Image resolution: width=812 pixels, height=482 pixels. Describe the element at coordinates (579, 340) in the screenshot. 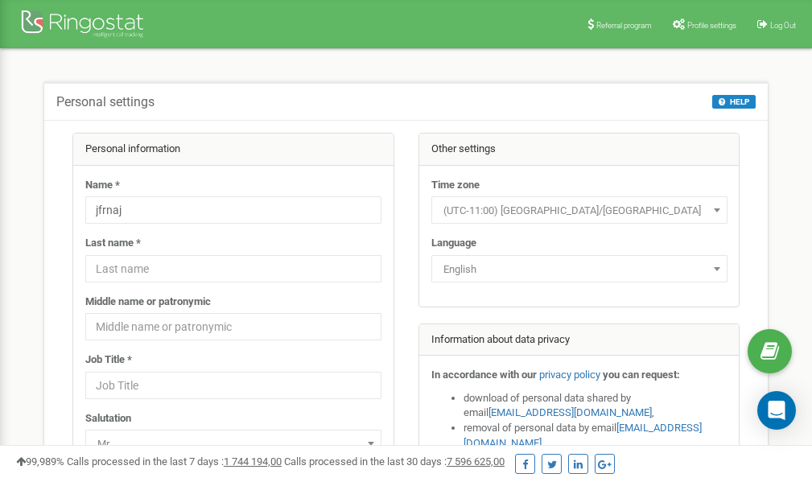

I see `div: Information about data privacy` at that location.